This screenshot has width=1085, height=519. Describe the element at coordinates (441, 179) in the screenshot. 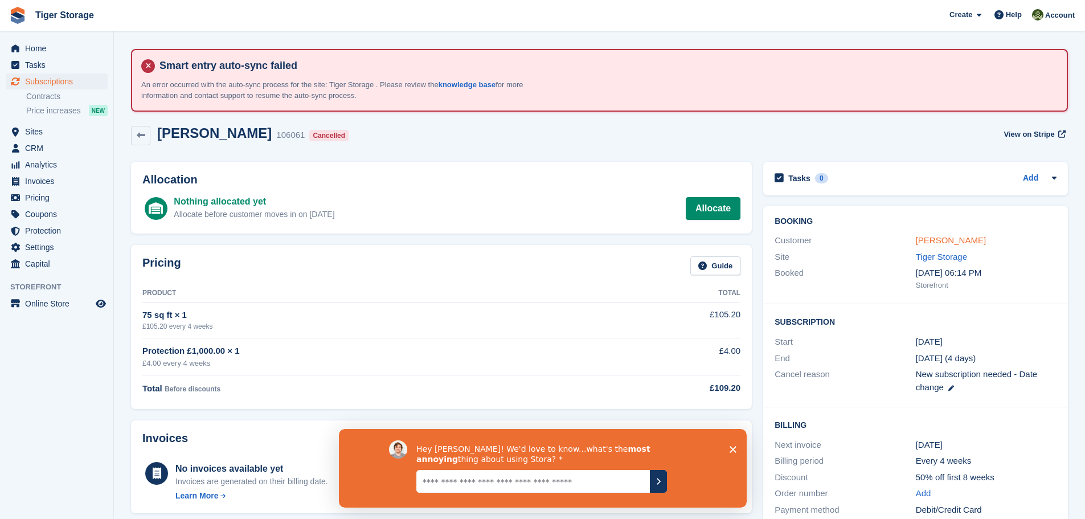

I see `h2: Allocation` at that location.